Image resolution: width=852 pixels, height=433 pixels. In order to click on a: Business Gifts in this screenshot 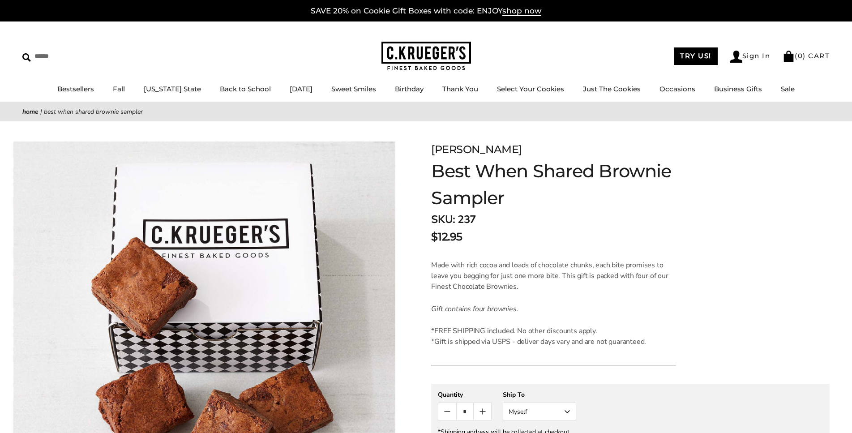, I will do `click(738, 89)`.